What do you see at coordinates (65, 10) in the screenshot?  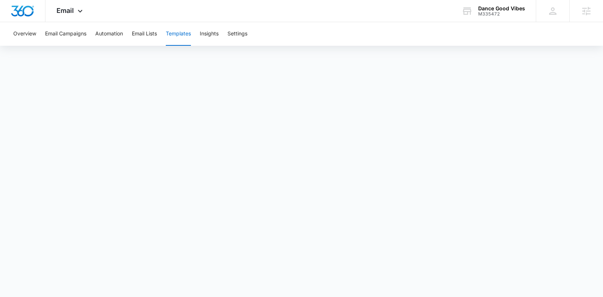 I see `span: Email` at bounding box center [65, 10].